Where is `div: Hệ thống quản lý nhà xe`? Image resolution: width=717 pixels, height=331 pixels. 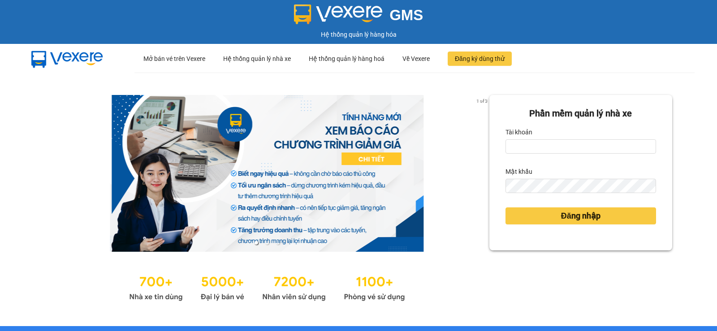 div: Hệ thống quản lý nhà xe is located at coordinates (257, 59).